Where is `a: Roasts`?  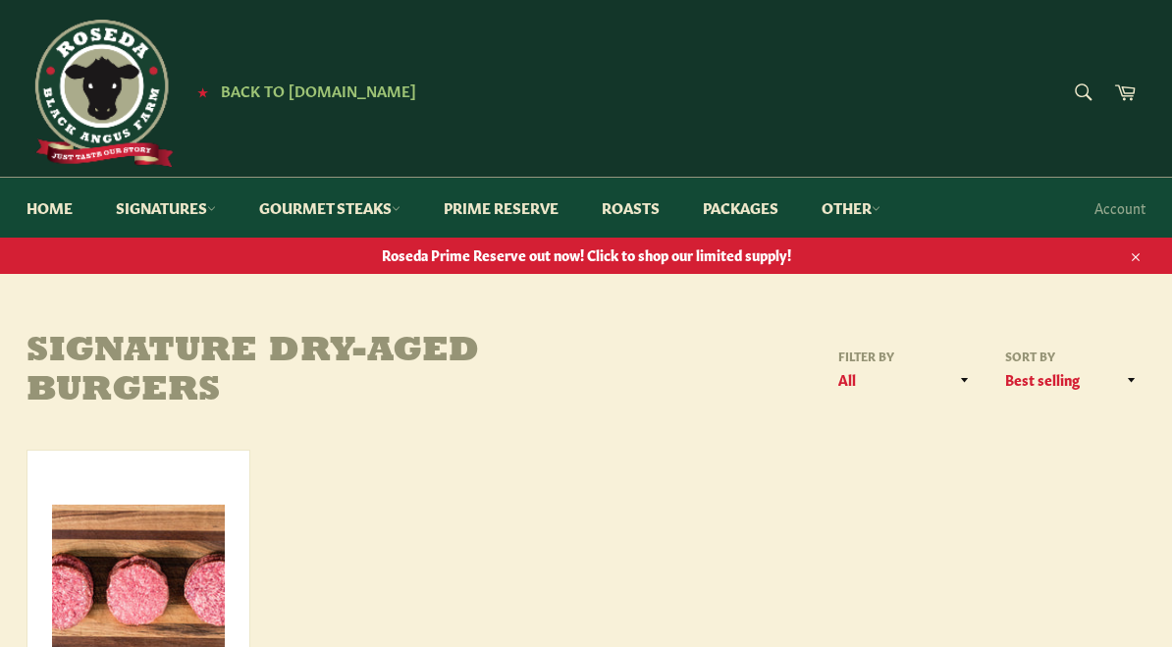 a: Roasts is located at coordinates (630, 207).